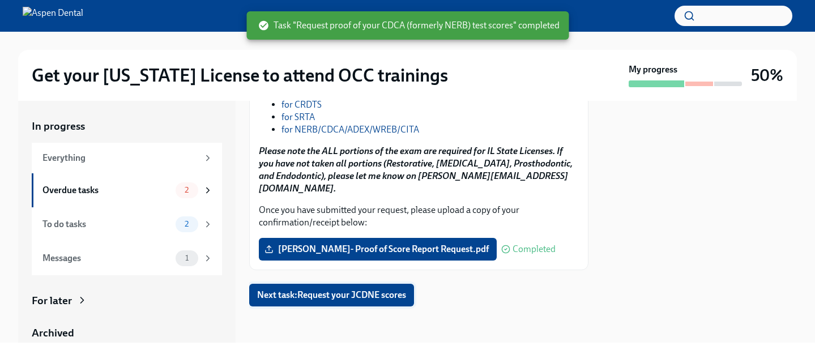  What do you see at coordinates (52, 301) in the screenshot?
I see `div: For later` at bounding box center [52, 301].